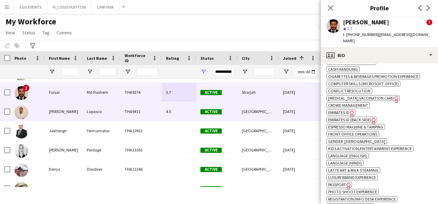 This screenshot has width=438, height=204. Describe the element at coordinates (355, 127) in the screenshot. I see `span: Espresso Machine & Tamping` at that location.